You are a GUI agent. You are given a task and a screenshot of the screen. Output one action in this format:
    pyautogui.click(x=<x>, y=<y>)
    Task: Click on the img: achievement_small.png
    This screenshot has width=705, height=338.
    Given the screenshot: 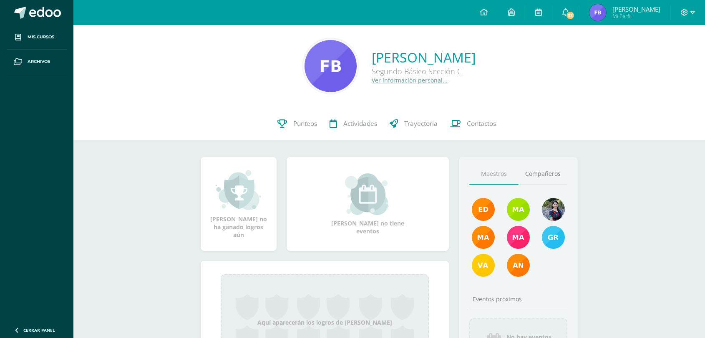 What is the action you would take?
    pyautogui.click(x=238, y=190)
    